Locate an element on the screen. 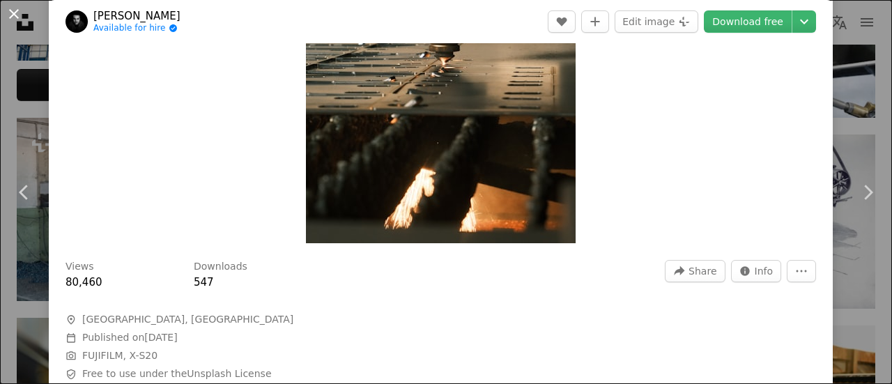  button: Like is located at coordinates (562, 22).